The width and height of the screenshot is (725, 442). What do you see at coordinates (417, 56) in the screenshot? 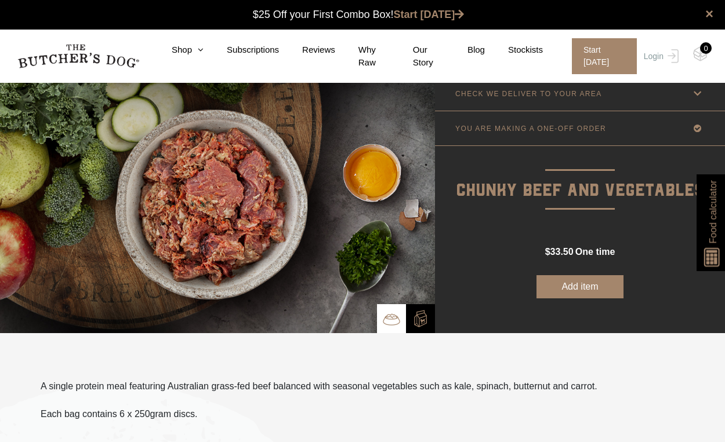
I see `a: Our Story` at bounding box center [417, 56].